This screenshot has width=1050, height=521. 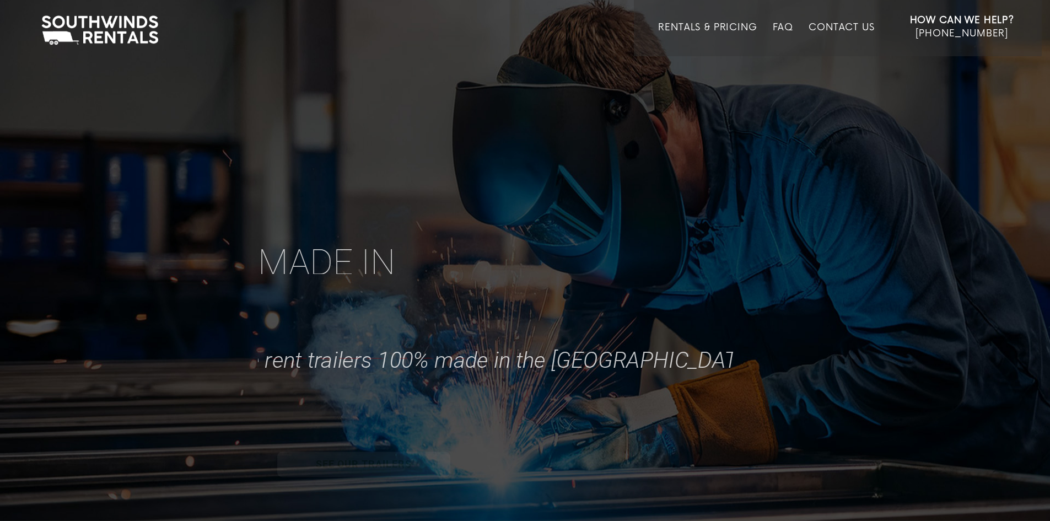 I want to click on img: Southwinds Rentals Logo, so click(x=100, y=30).